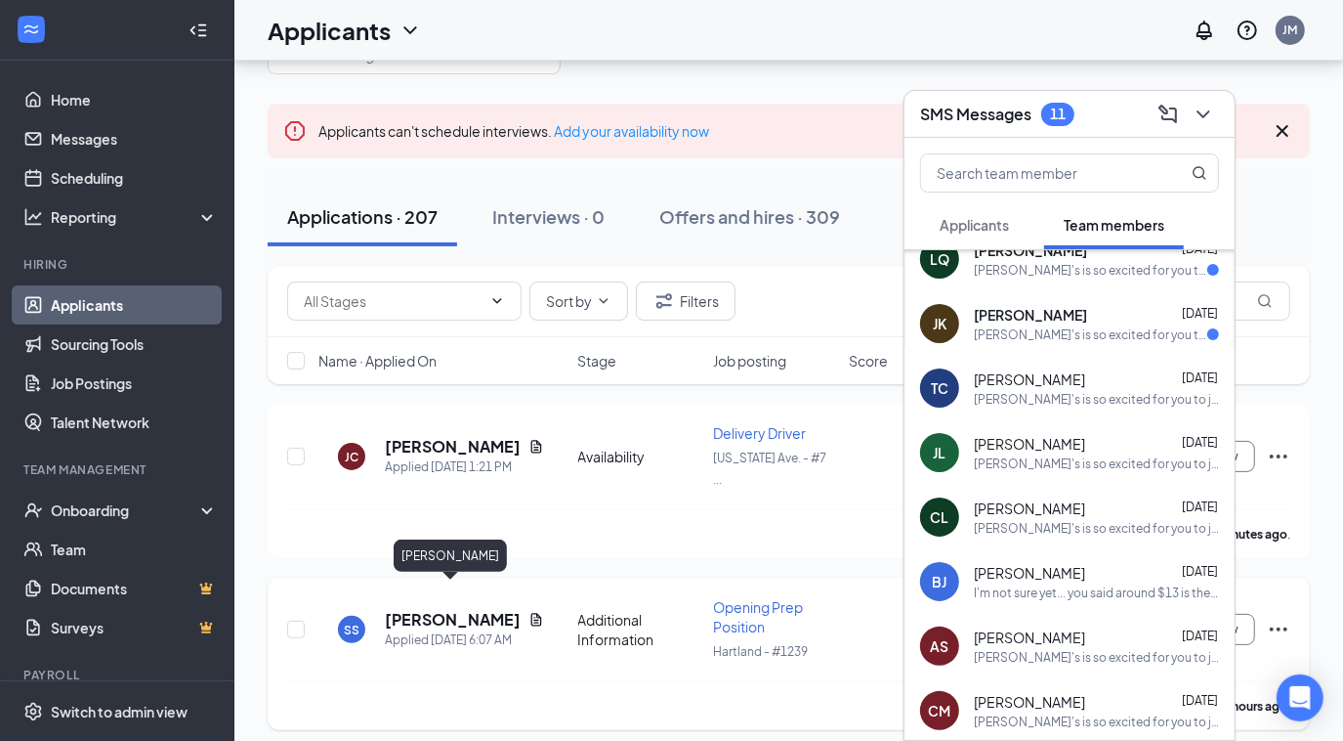 This screenshot has width=1343, height=741. I want to click on div: JK, so click(940, 323).